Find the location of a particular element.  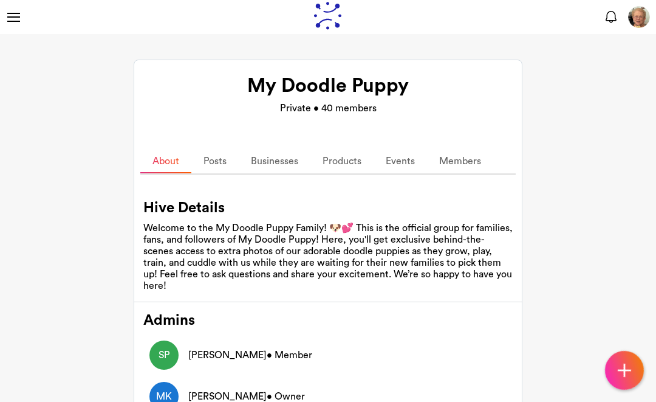

a: About is located at coordinates (166, 161).